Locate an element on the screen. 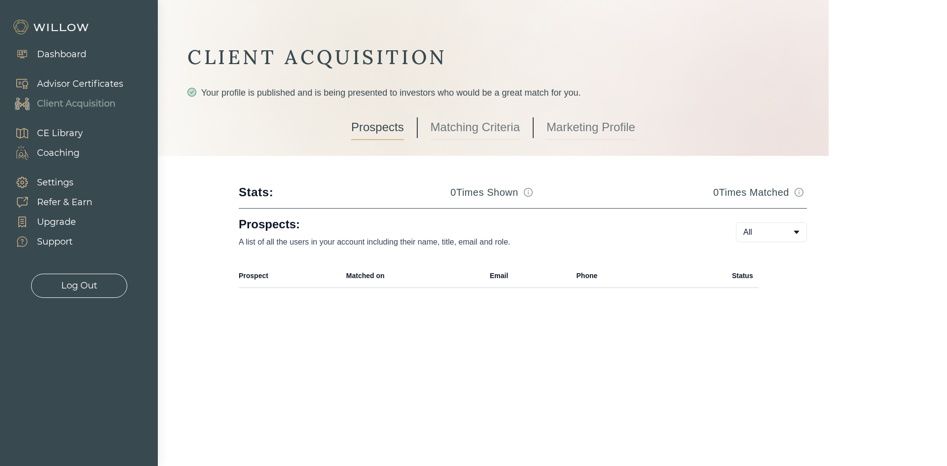 The width and height of the screenshot is (947, 466). div: Advisor Certificates is located at coordinates (80, 84).